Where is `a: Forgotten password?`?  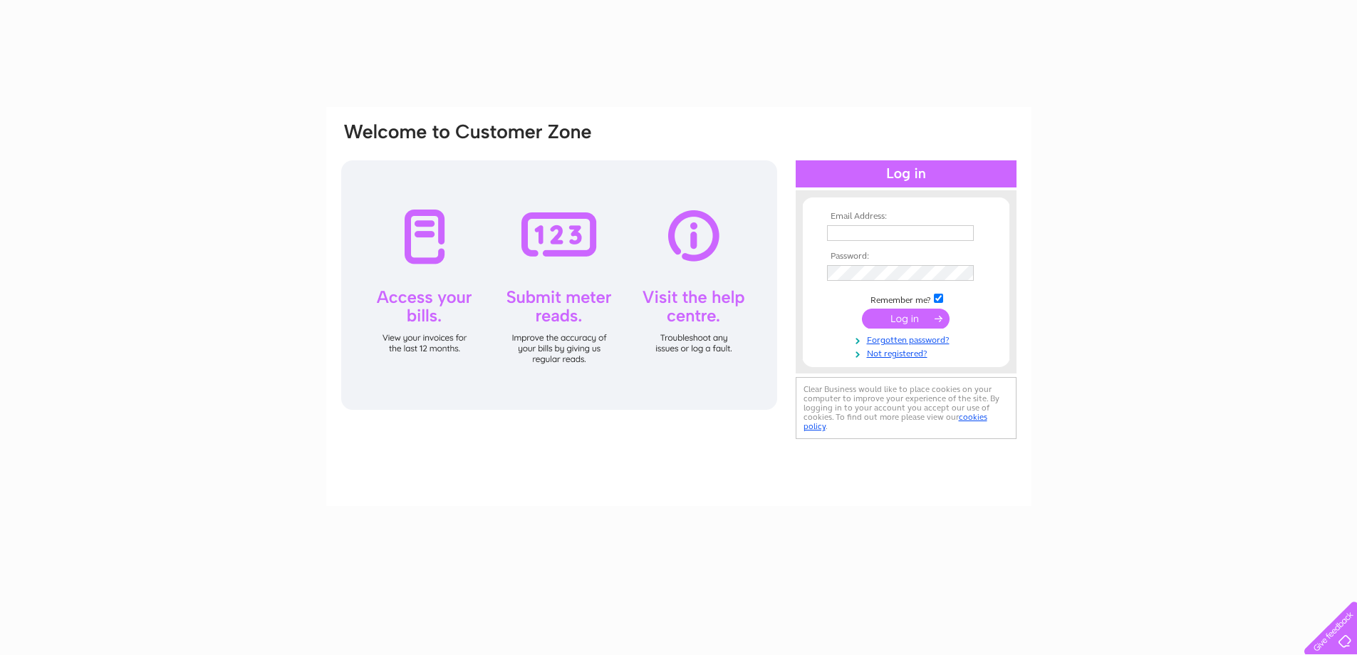 a: Forgotten password? is located at coordinates (908, 338).